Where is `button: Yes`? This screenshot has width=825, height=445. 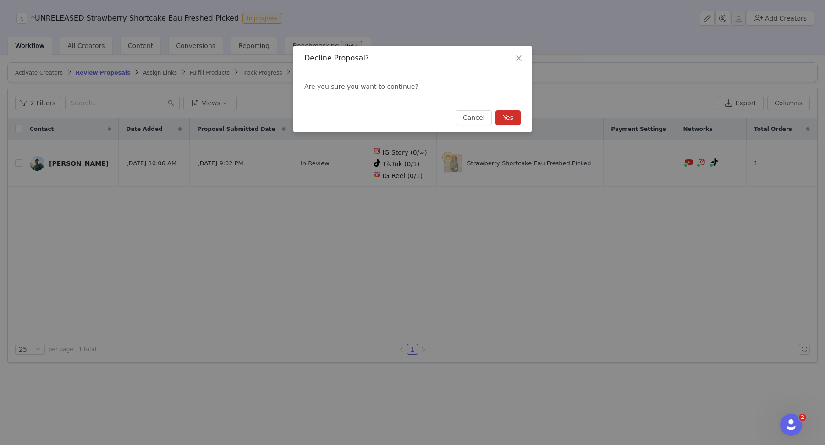
button: Yes is located at coordinates (508, 118).